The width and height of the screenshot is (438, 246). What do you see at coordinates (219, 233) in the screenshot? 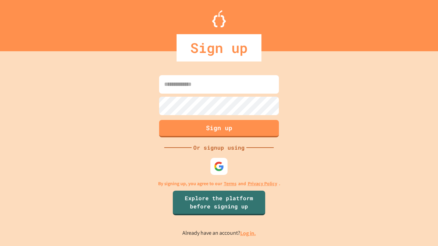
I see `p: Already have an account?` at bounding box center [219, 233].